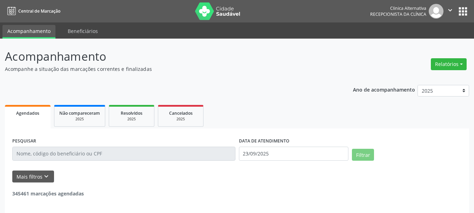  I want to click on img: img, so click(436, 11).